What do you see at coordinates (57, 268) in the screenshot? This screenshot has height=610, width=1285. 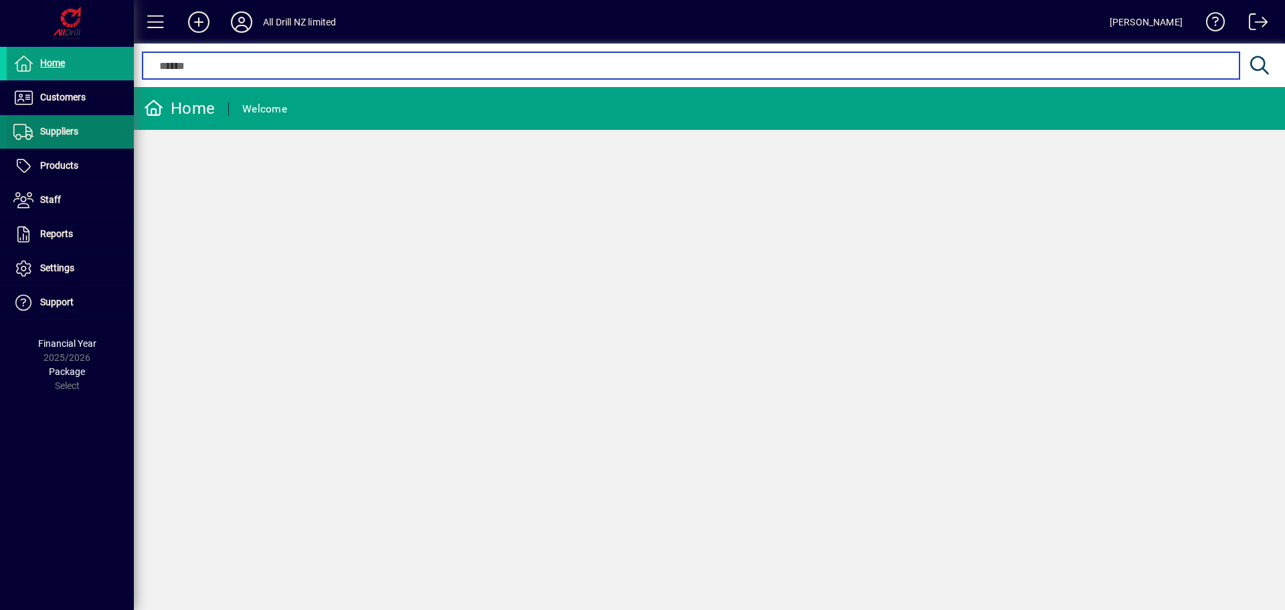 I see `span: Settings` at bounding box center [57, 268].